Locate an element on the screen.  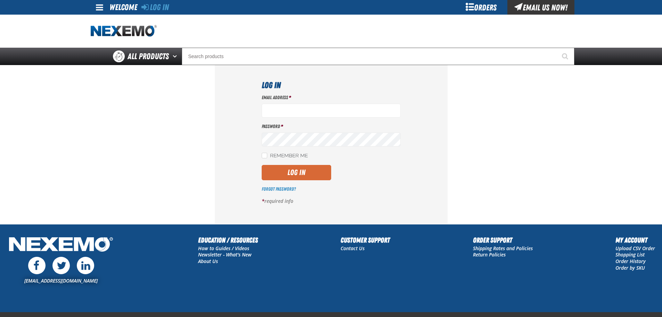
a: Forgot Password? is located at coordinates (279, 189).